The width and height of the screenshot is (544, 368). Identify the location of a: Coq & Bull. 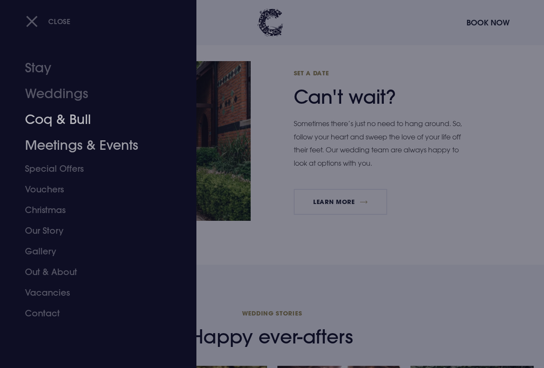
(92, 120).